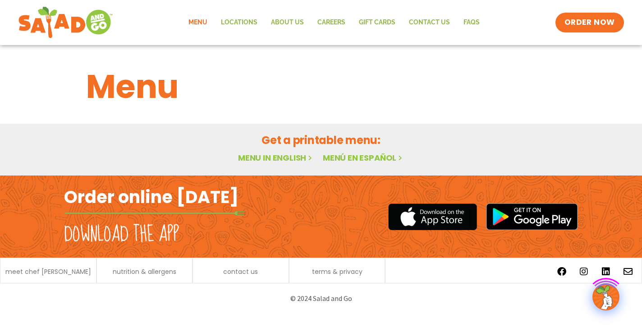 This screenshot has width=642, height=333. I want to click on a: GIFT CARDS, so click(377, 23).